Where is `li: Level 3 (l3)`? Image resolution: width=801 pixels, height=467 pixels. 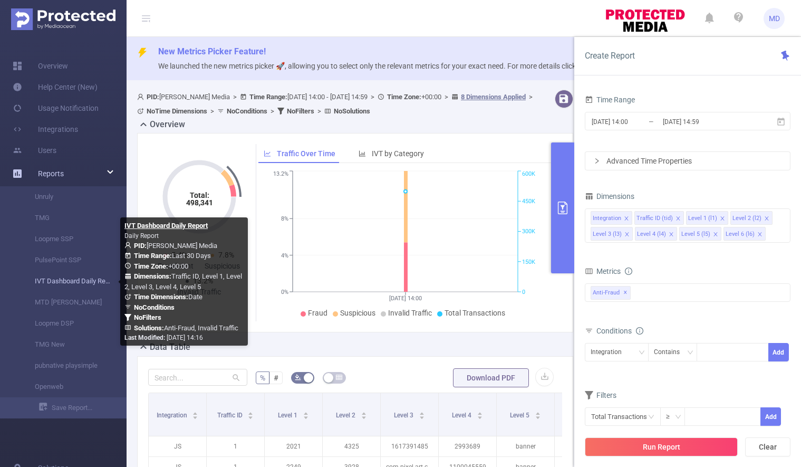
li: Level 3 (l3) is located at coordinates (612, 234).